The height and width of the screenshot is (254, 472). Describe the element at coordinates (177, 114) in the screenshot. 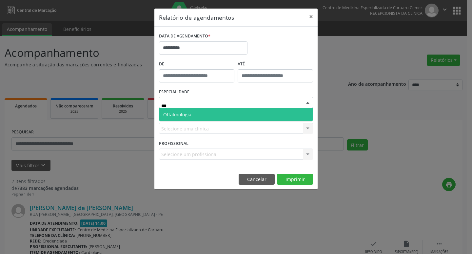

I see `span: Oftalmologia` at that location.